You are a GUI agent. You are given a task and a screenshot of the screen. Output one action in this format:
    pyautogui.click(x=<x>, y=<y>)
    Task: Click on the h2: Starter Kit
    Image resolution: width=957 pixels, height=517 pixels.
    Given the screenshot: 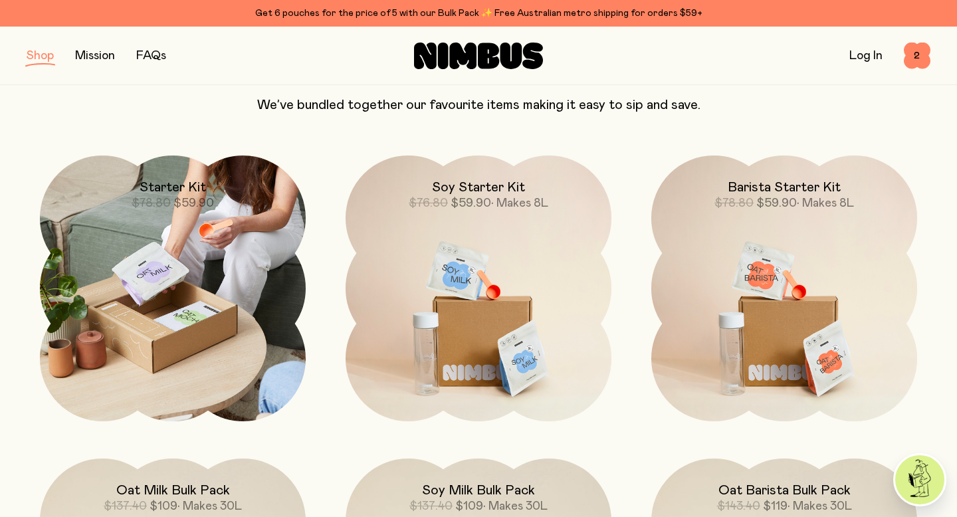 What is the action you would take?
    pyautogui.click(x=173, y=187)
    